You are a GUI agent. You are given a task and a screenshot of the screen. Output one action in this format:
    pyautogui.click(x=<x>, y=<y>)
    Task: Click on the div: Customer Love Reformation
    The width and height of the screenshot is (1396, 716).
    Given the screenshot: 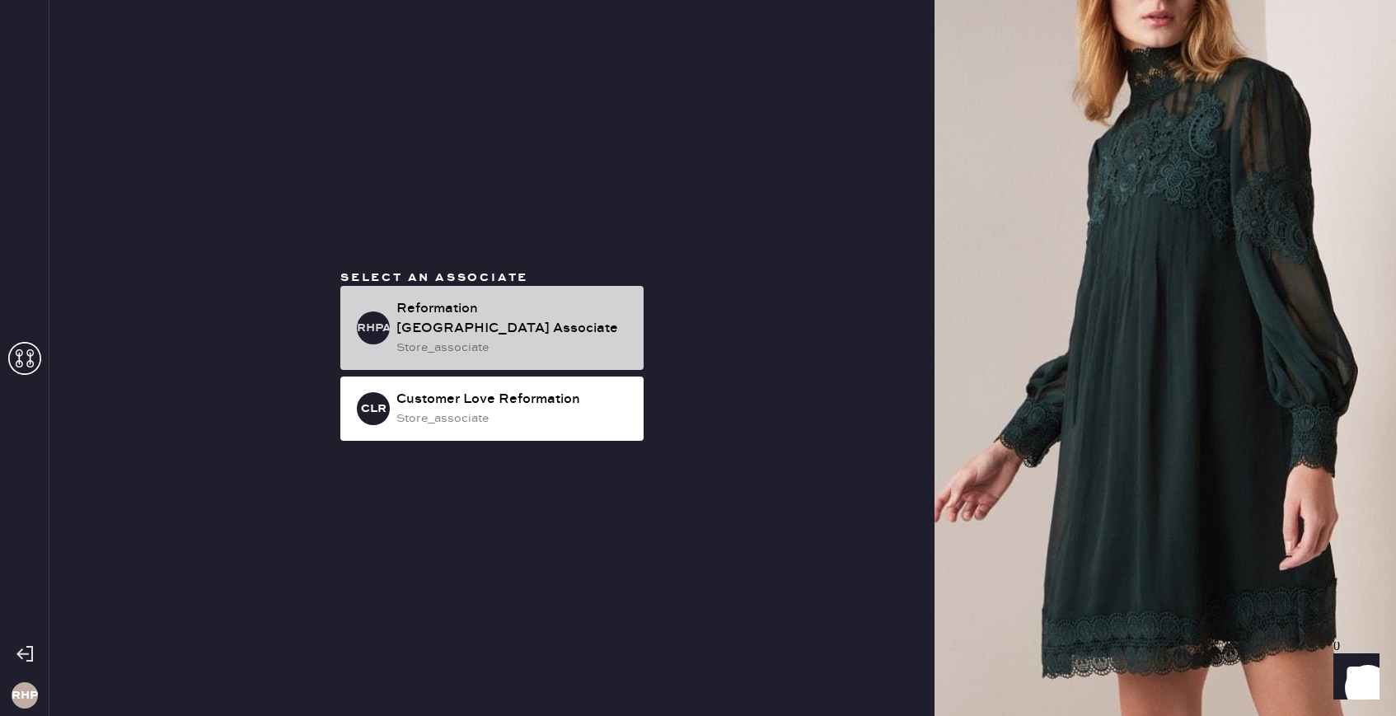 What is the action you would take?
    pyautogui.click(x=513, y=400)
    